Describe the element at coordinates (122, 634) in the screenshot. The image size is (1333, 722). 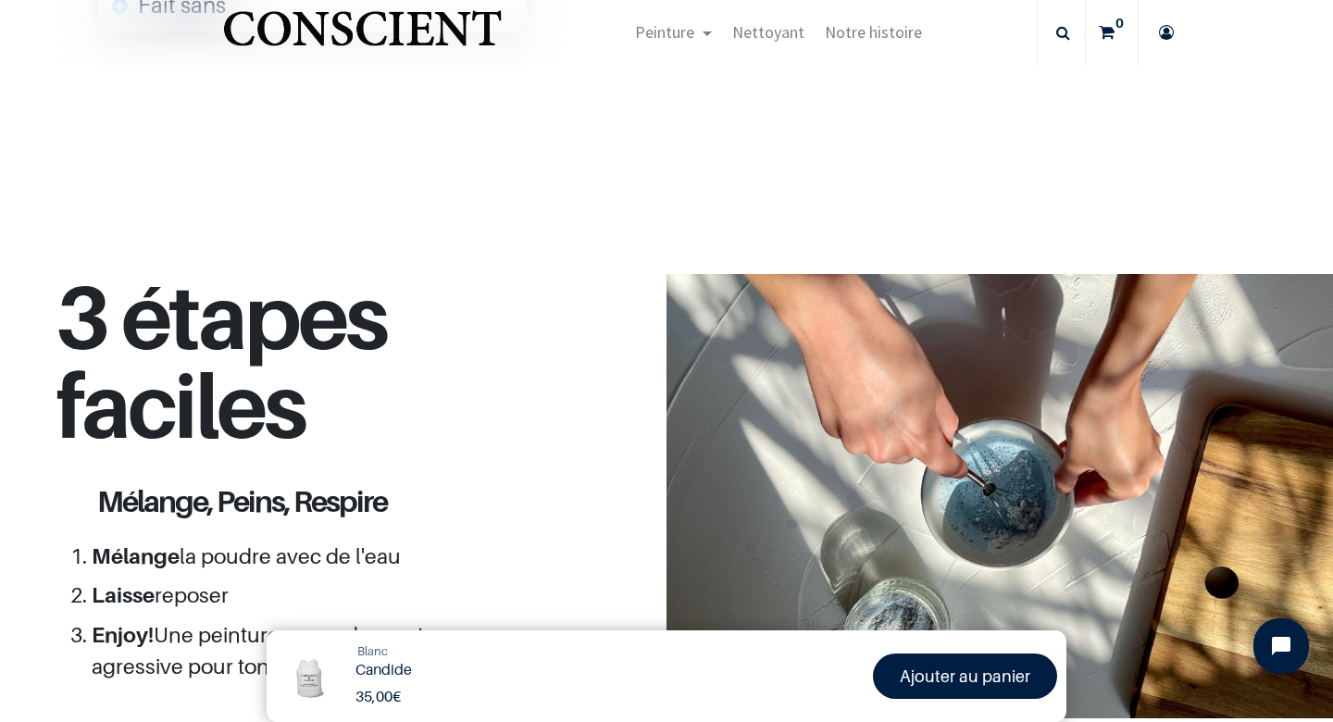
I see `span: Enjoy!` at that location.